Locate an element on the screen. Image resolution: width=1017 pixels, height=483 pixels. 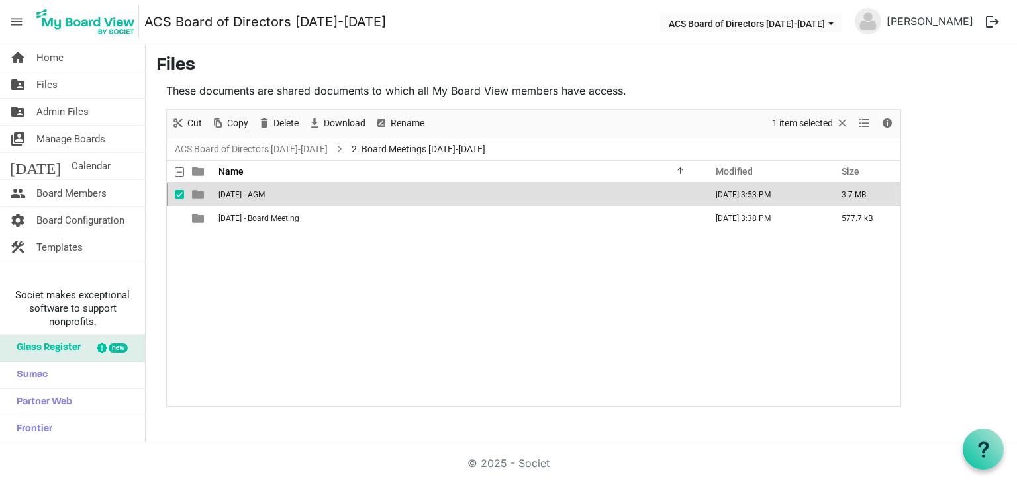
td: September 25 2025 - Board Meeting is template cell column header Name is located at coordinates (458, 219).